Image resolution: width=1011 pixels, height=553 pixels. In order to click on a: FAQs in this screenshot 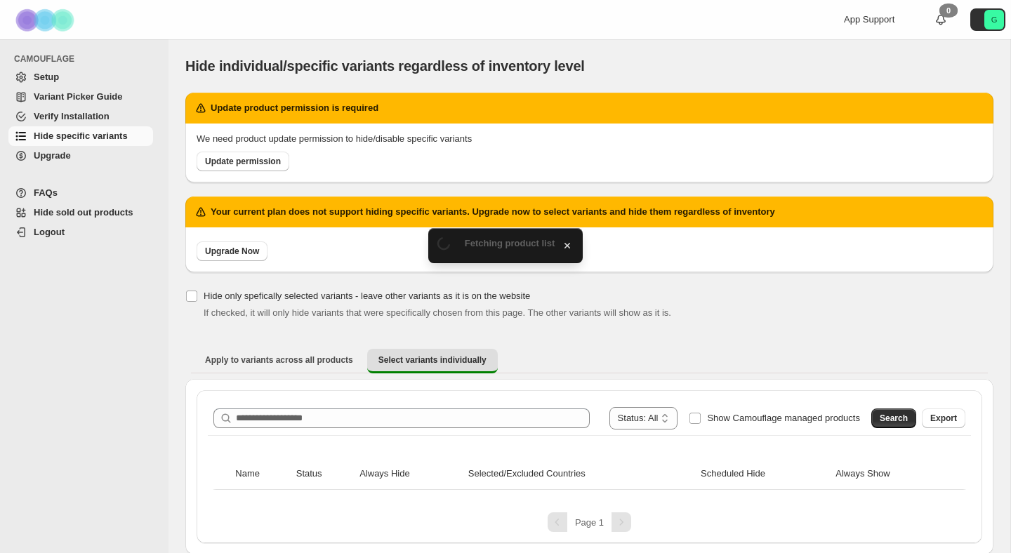, I will do `click(81, 193)`.